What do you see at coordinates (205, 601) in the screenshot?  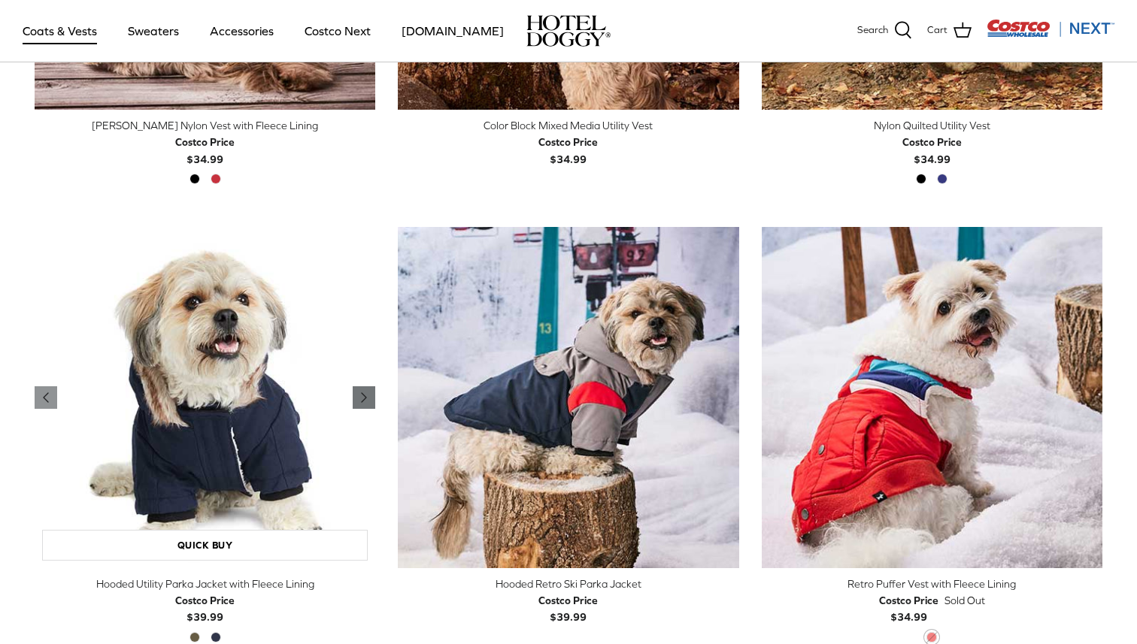 I see `a: Hooded Utility Parka Jacket with Fleece Lining Costco Price$39.99` at bounding box center [205, 601].